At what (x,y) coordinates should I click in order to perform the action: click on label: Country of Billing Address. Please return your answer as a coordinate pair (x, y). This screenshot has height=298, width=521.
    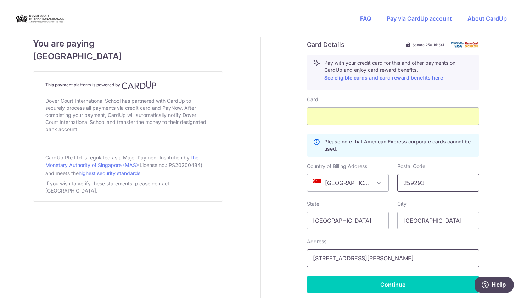
    Looking at the image, I should click on (337, 166).